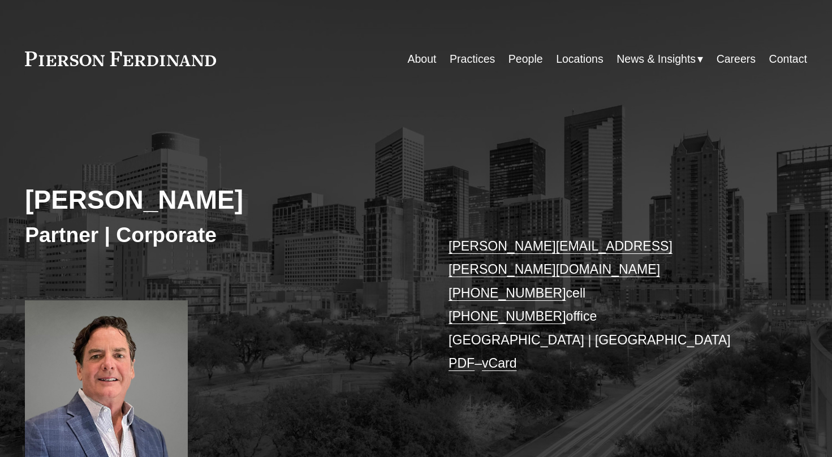  What do you see at coordinates (656, 59) in the screenshot?
I see `span: News & Insights` at bounding box center [656, 59].